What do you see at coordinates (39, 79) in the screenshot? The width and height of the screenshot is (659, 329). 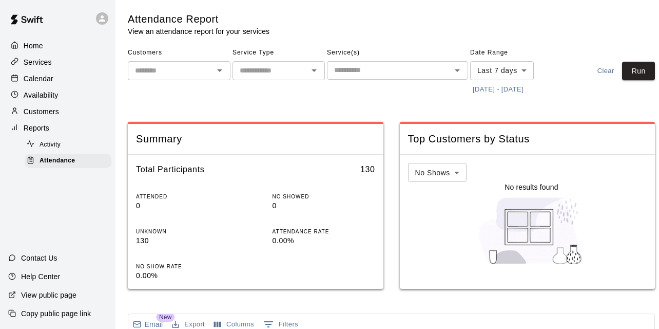 I see `p: Calendar` at bounding box center [39, 79].